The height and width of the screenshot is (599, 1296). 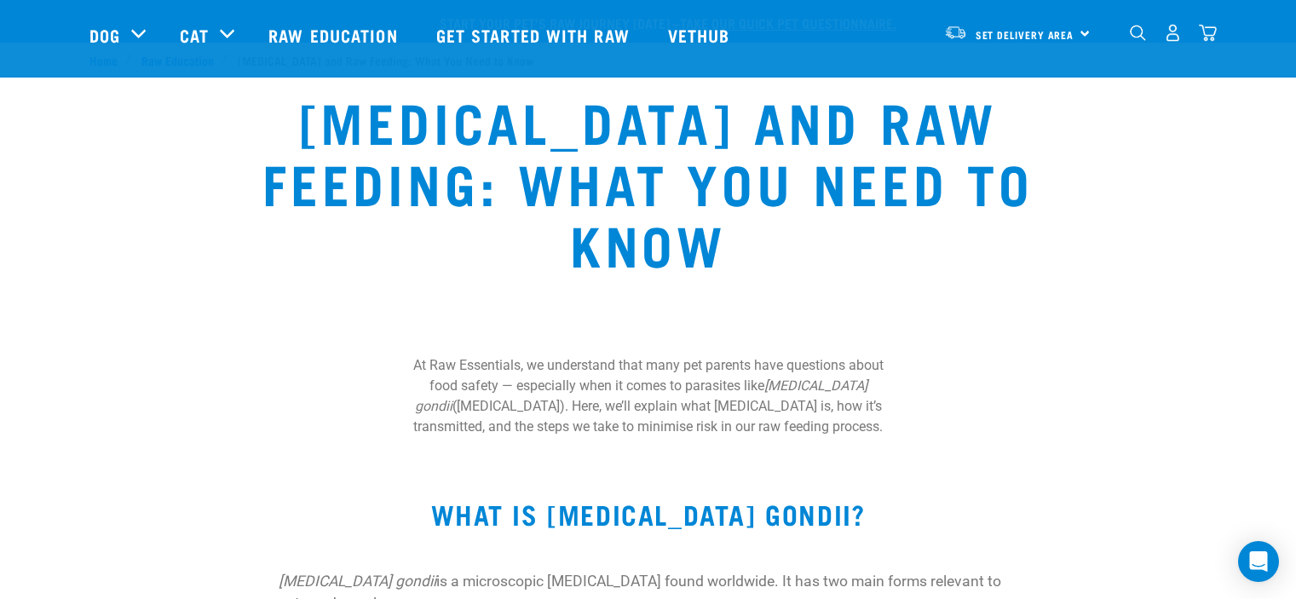 I want to click on a: Vethub, so click(x=701, y=35).